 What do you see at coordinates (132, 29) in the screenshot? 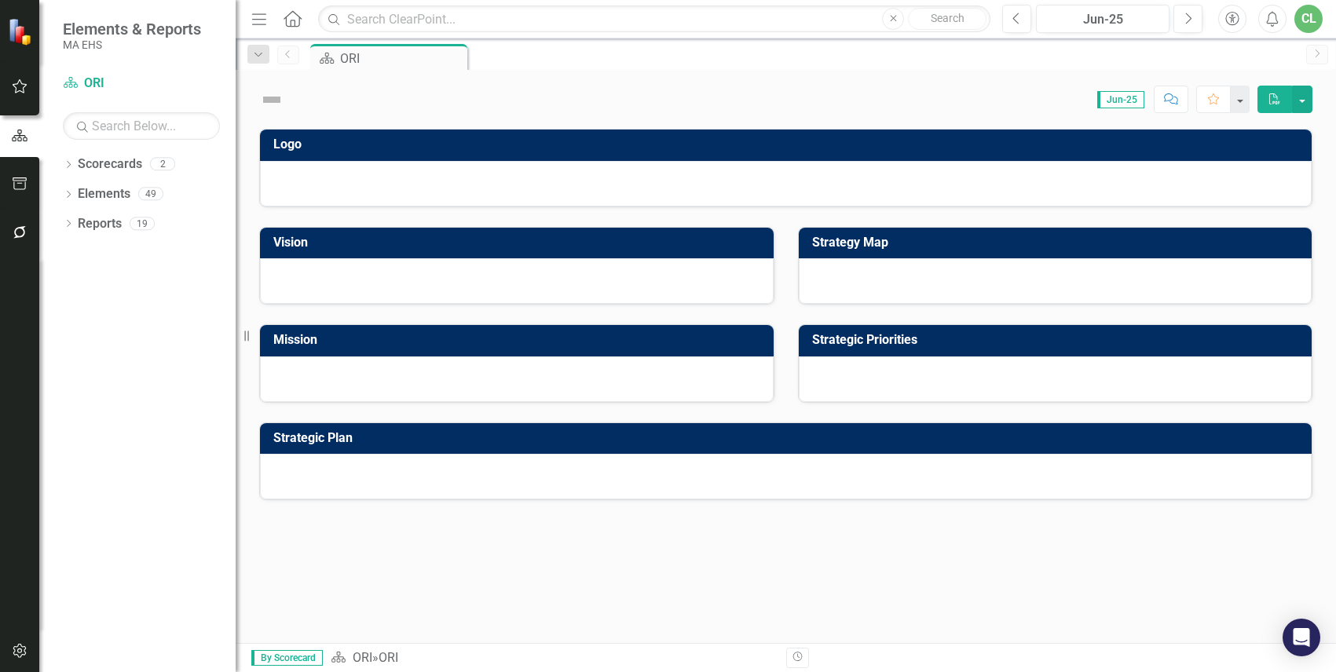
I see `span: Elements & Reports` at bounding box center [132, 29].